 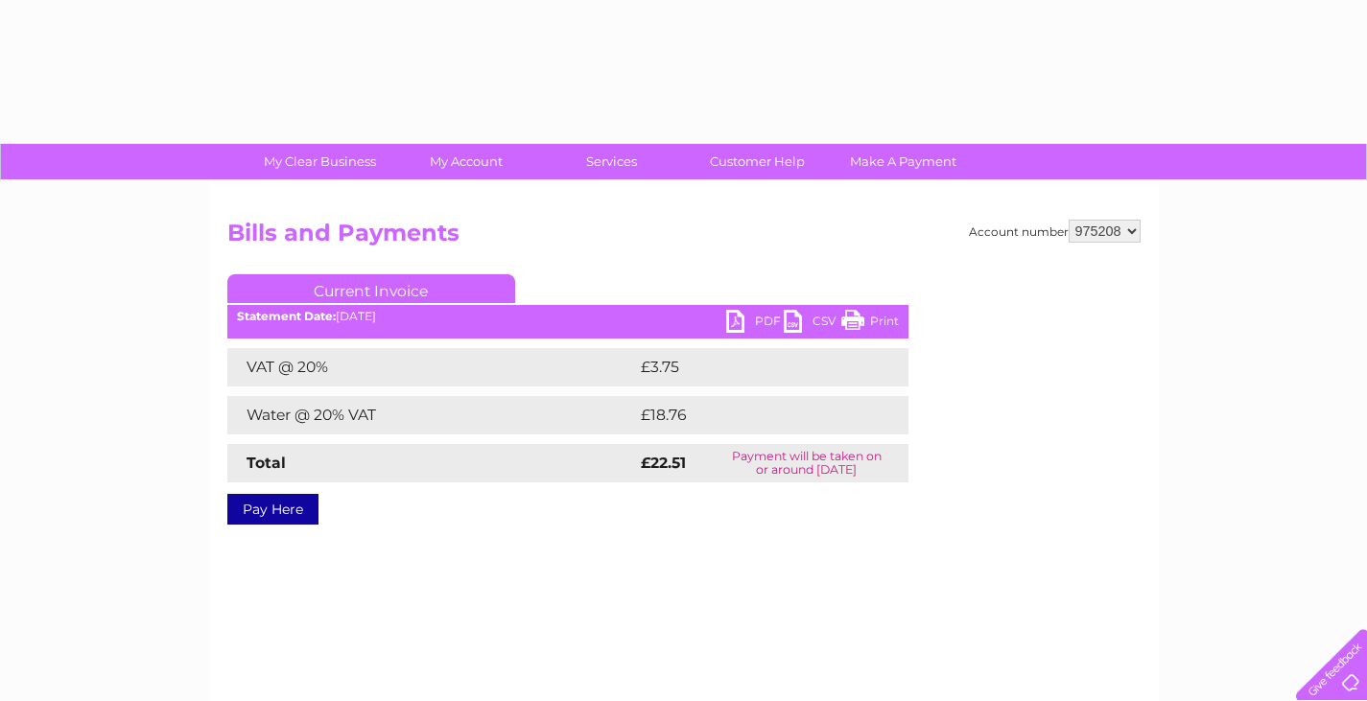 I want to click on a: Make A Payment, so click(x=903, y=161).